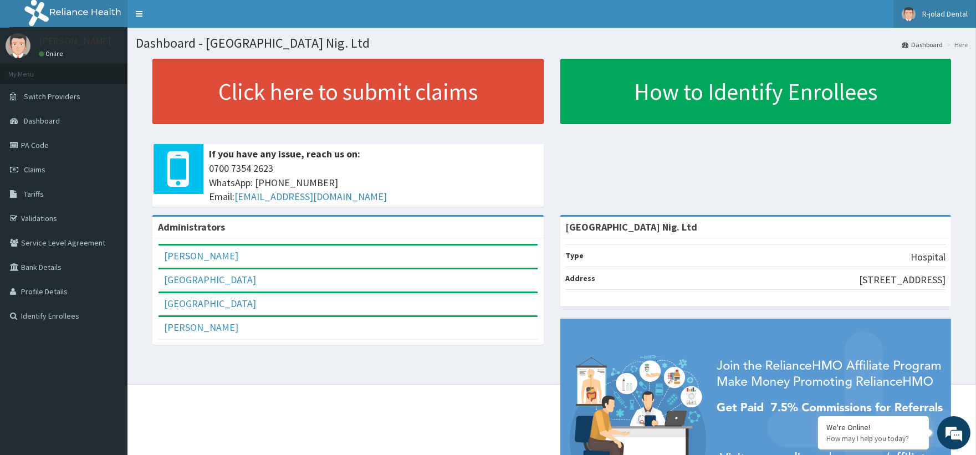  Describe the element at coordinates (191, 227) in the screenshot. I see `b: Administrators` at that location.